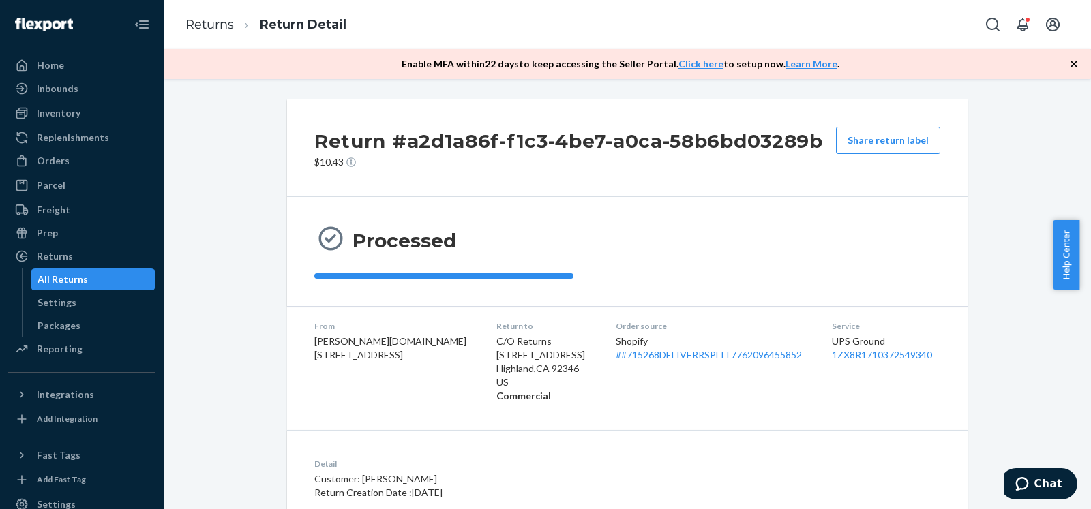 The height and width of the screenshot is (509, 1091). What do you see at coordinates (47, 233) in the screenshot?
I see `div: Prep` at bounding box center [47, 233].